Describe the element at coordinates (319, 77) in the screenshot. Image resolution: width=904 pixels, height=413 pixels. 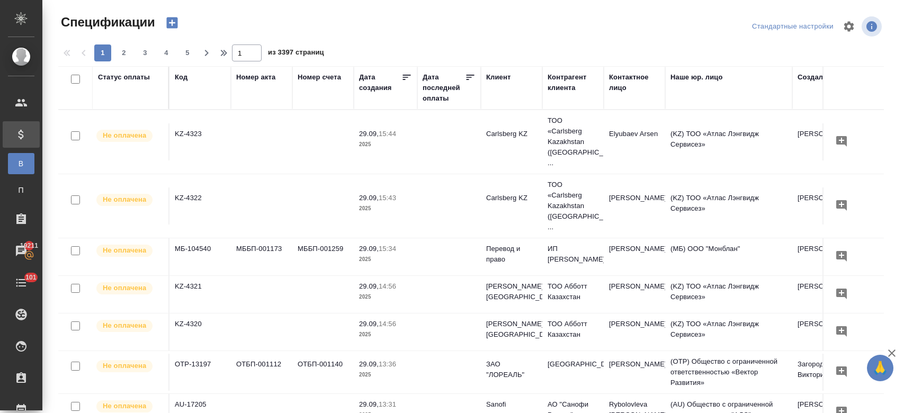
I see `div: Номер счета` at that location.